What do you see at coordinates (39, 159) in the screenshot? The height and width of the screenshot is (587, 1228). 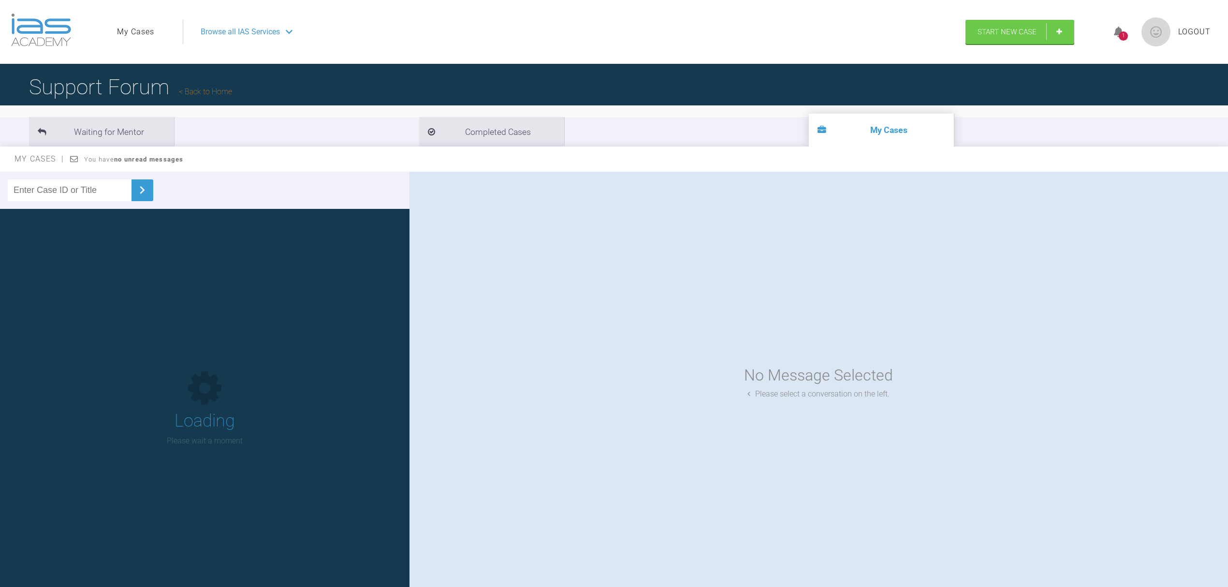 I see `span: My Cases` at bounding box center [39, 159].